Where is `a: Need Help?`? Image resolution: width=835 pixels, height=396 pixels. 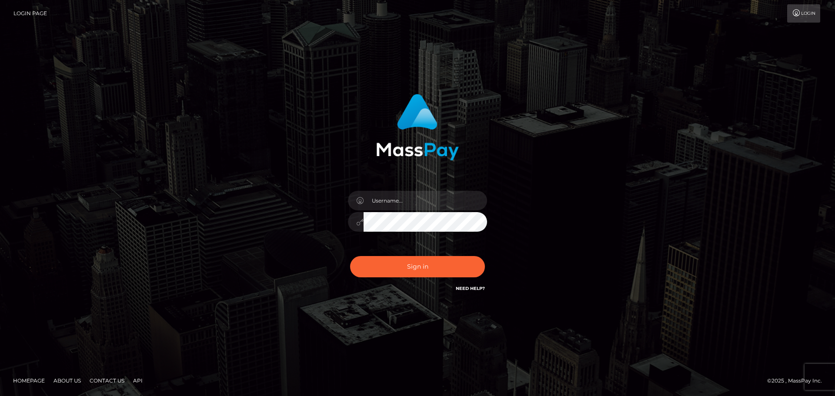 a: Need Help? is located at coordinates (470, 288).